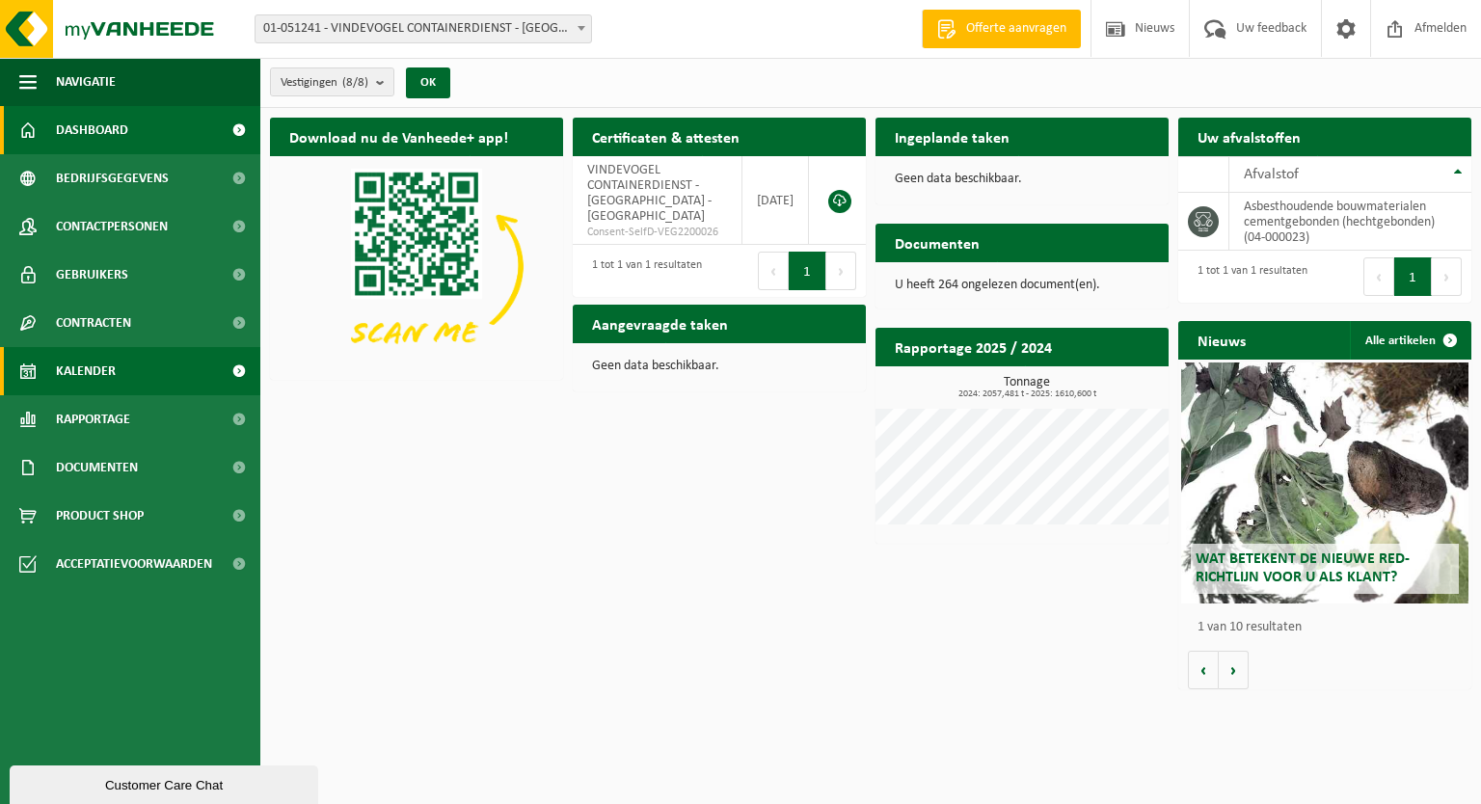 The width and height of the screenshot is (1481, 804). What do you see at coordinates (1325, 483) in the screenshot?
I see `a: Wat betekent de nieuwe RED-richtlijn voor u als klant?` at bounding box center [1325, 483].